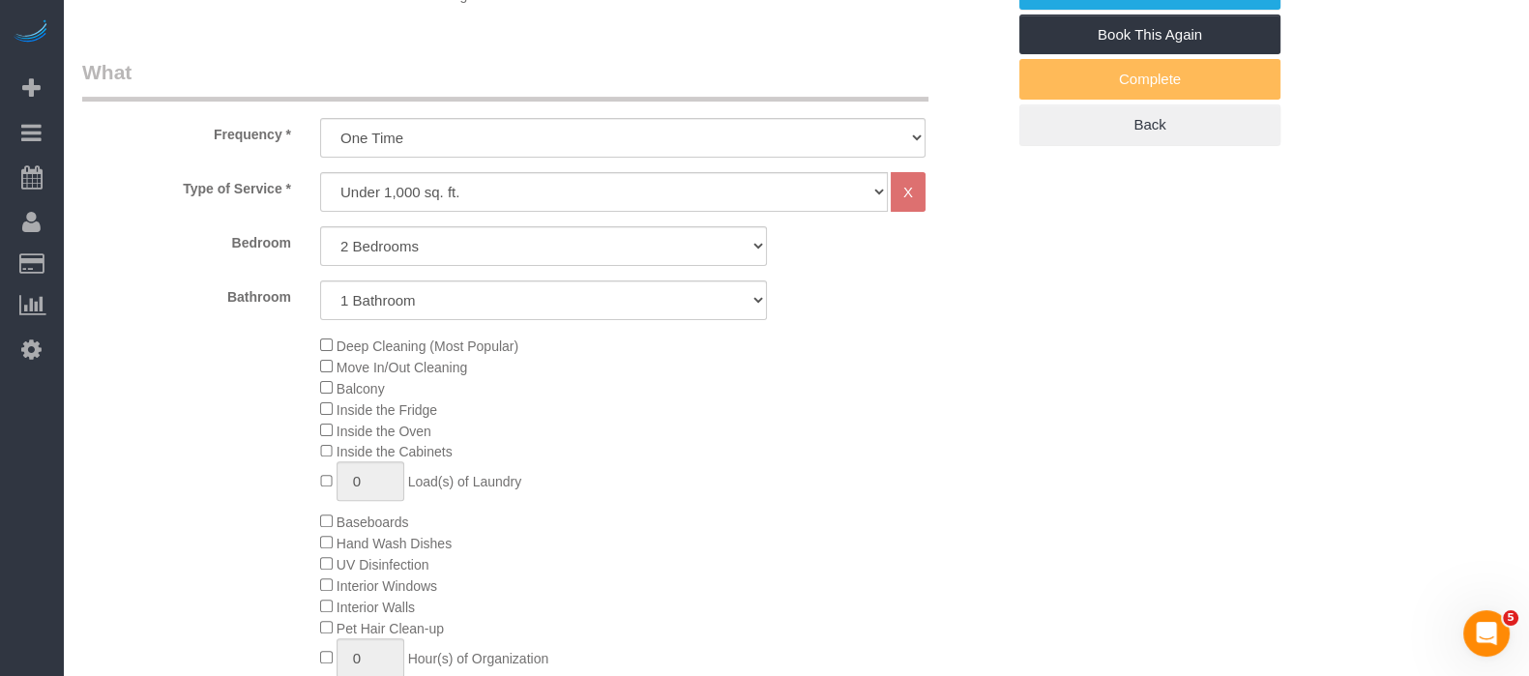  What do you see at coordinates (383, 565) in the screenshot?
I see `span: UV Disinfection` at bounding box center [383, 565].